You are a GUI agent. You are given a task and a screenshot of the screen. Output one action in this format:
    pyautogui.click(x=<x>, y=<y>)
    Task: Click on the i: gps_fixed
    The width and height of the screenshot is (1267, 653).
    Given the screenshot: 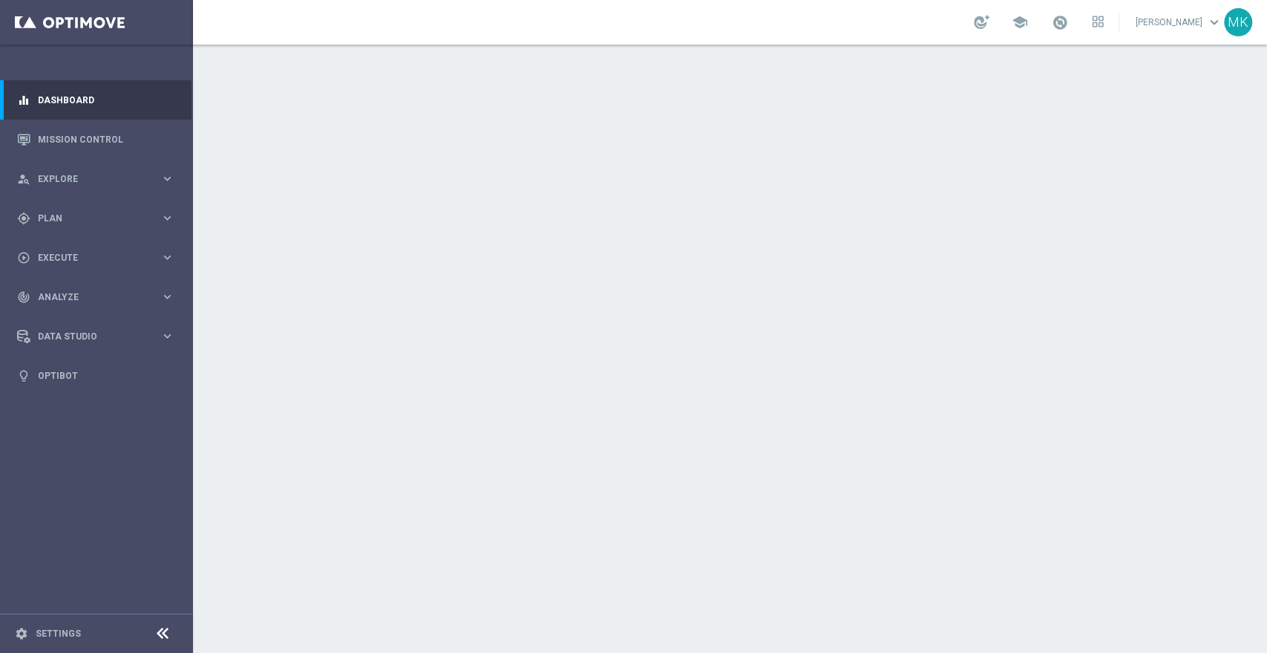 What is the action you would take?
    pyautogui.click(x=24, y=218)
    